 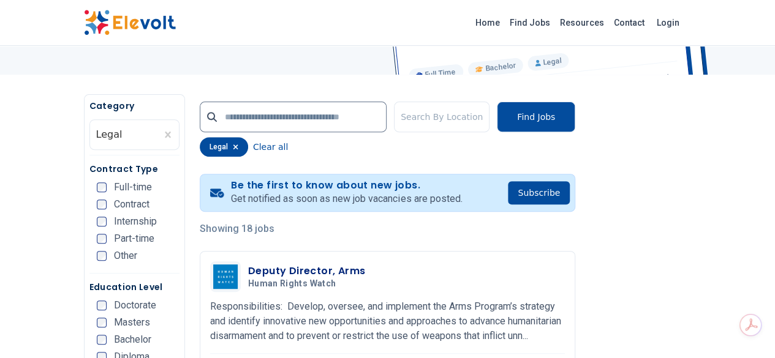 What do you see at coordinates (132, 340) in the screenshot?
I see `span: Bachelor` at bounding box center [132, 340].